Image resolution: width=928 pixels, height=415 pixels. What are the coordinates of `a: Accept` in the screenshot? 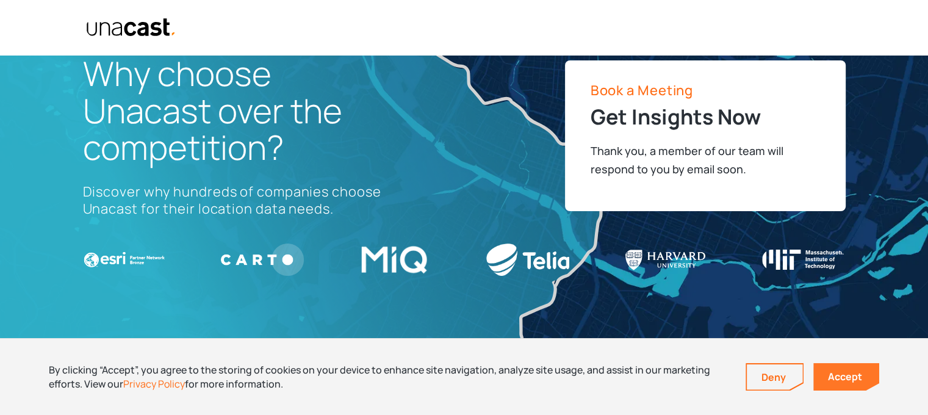 It's located at (846, 376).